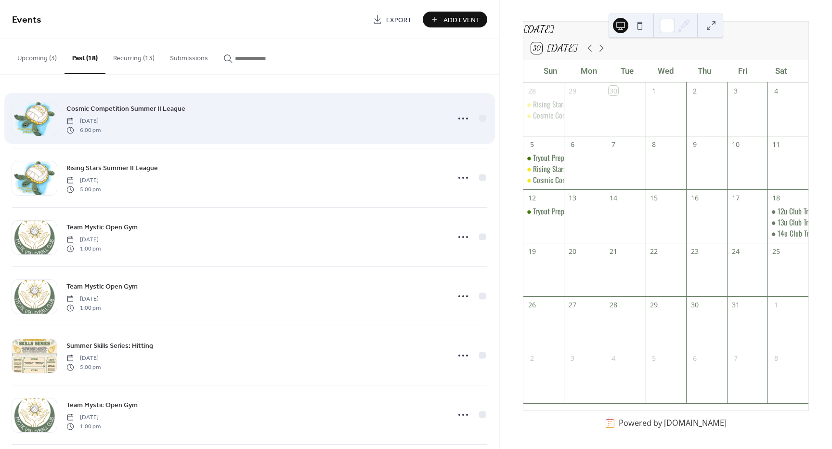  What do you see at coordinates (532, 251) in the screenshot?
I see `div: 19` at bounding box center [532, 251].